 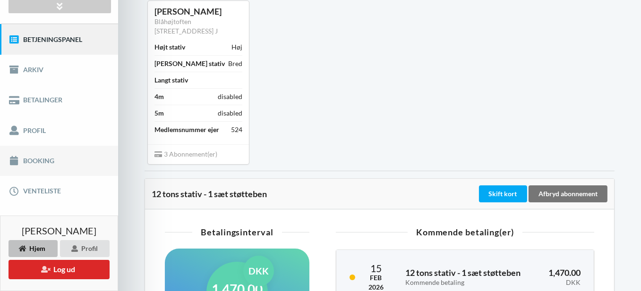 I want to click on div: Afbryd abonnement, so click(x=568, y=194).